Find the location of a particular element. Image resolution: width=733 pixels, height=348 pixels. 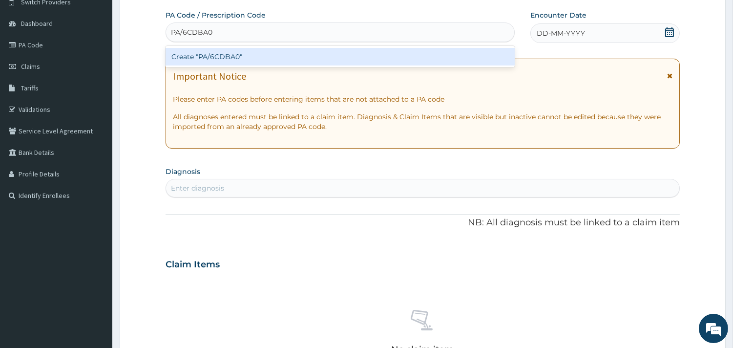

div: Minimize live chat window is located at coordinates (172, 17).